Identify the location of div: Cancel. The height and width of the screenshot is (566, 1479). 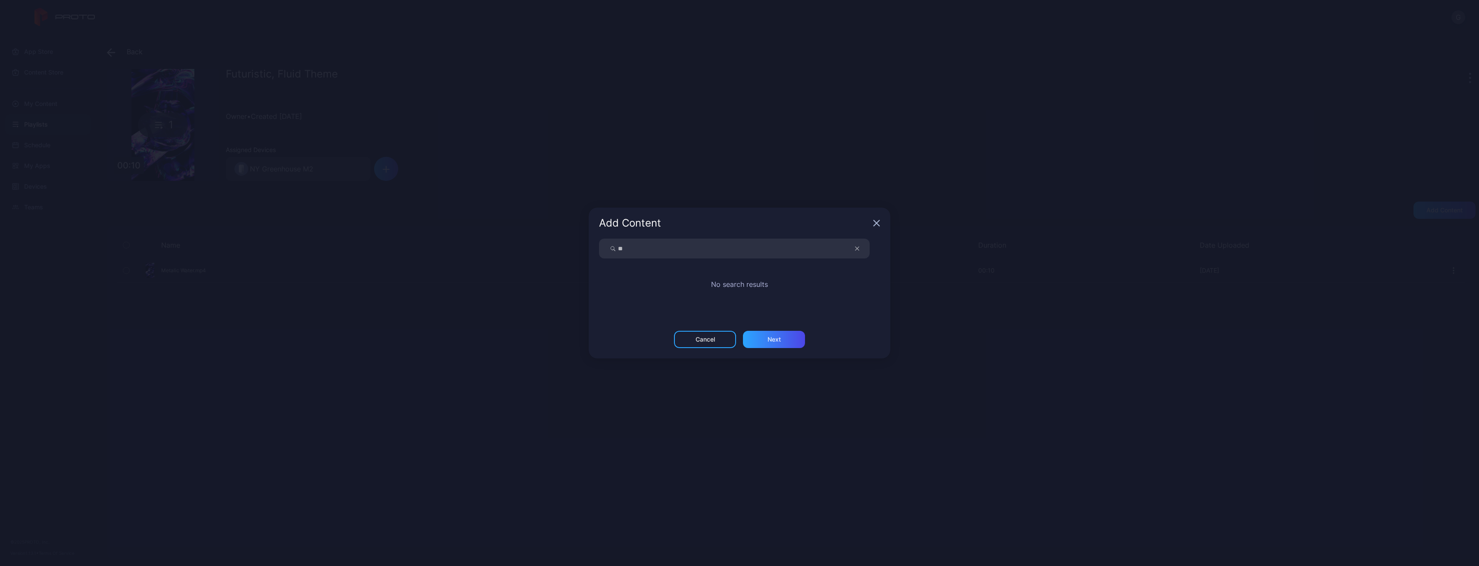
(705, 340).